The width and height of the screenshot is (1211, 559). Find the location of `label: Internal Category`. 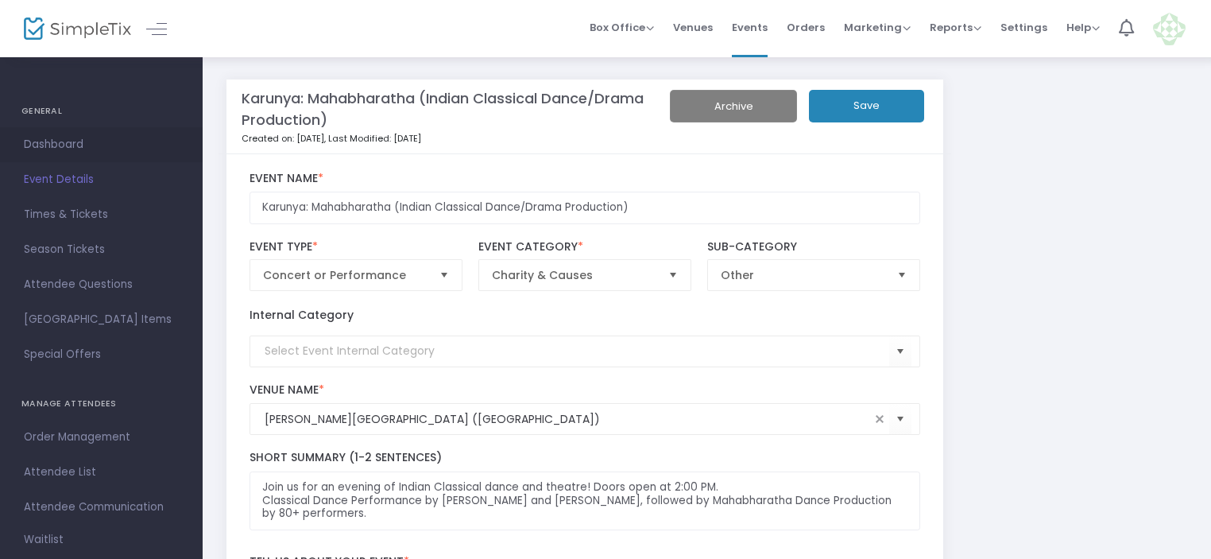

label: Internal Category is located at coordinates (301, 315).